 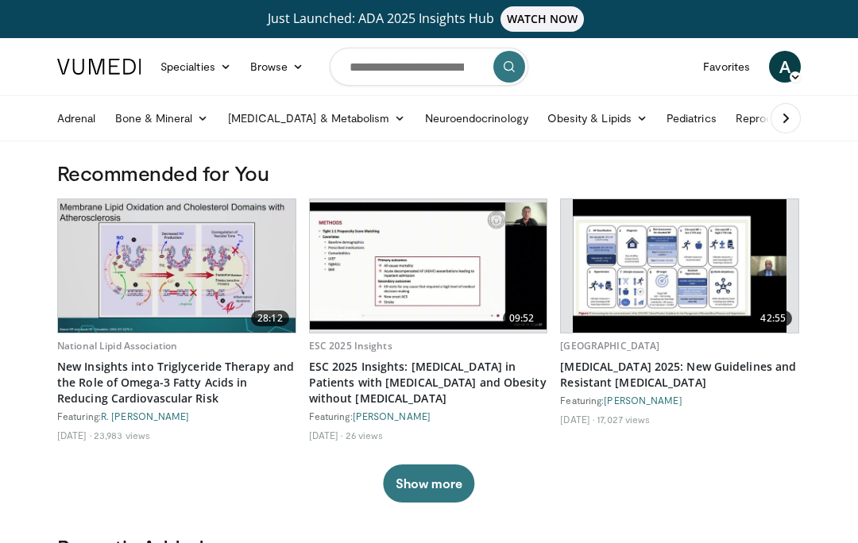 What do you see at coordinates (195, 67) in the screenshot?
I see `a: Specialties` at bounding box center [195, 67].